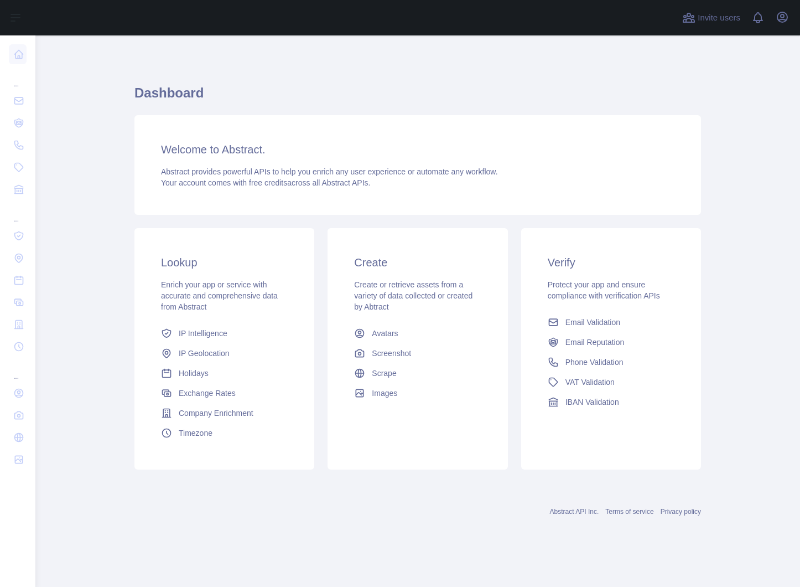 This screenshot has height=587, width=800. Describe the element at coordinates (207, 393) in the screenshot. I see `span: Exchange Rates` at that location.